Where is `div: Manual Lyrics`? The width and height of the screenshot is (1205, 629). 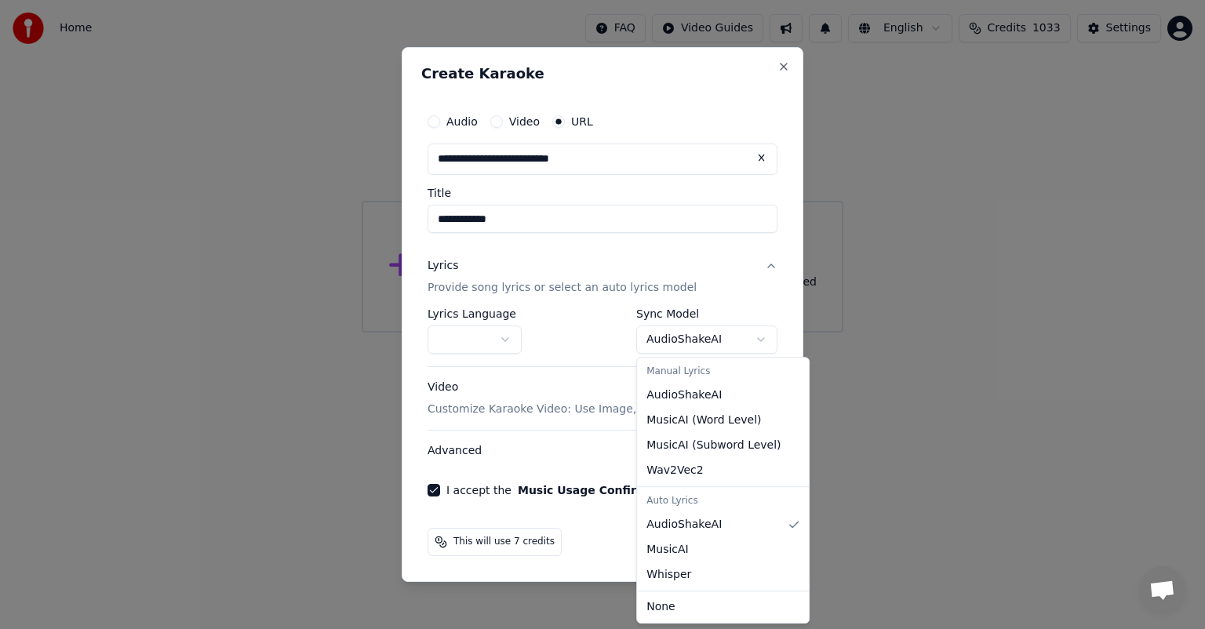
div: Manual Lyrics is located at coordinates (723, 372).